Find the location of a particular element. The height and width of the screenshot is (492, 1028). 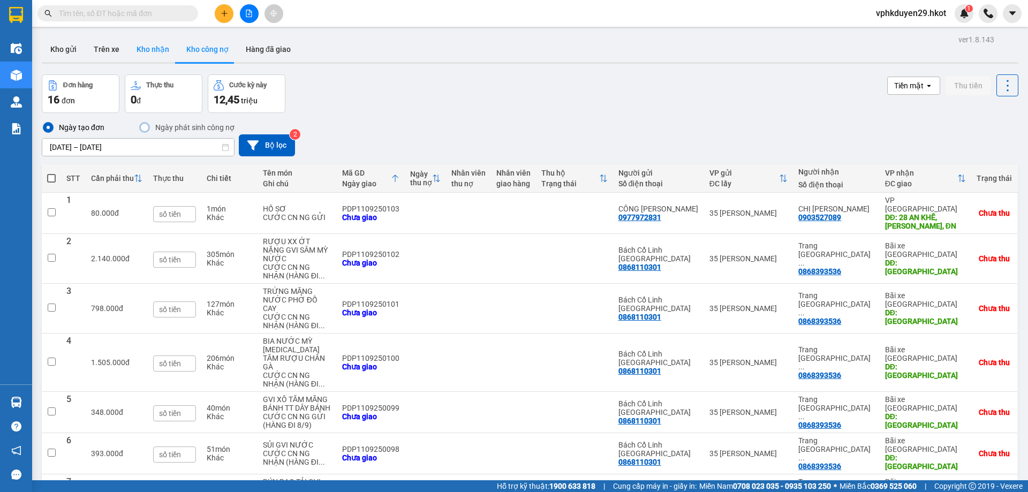

button: Thu tiền is located at coordinates (968, 86).